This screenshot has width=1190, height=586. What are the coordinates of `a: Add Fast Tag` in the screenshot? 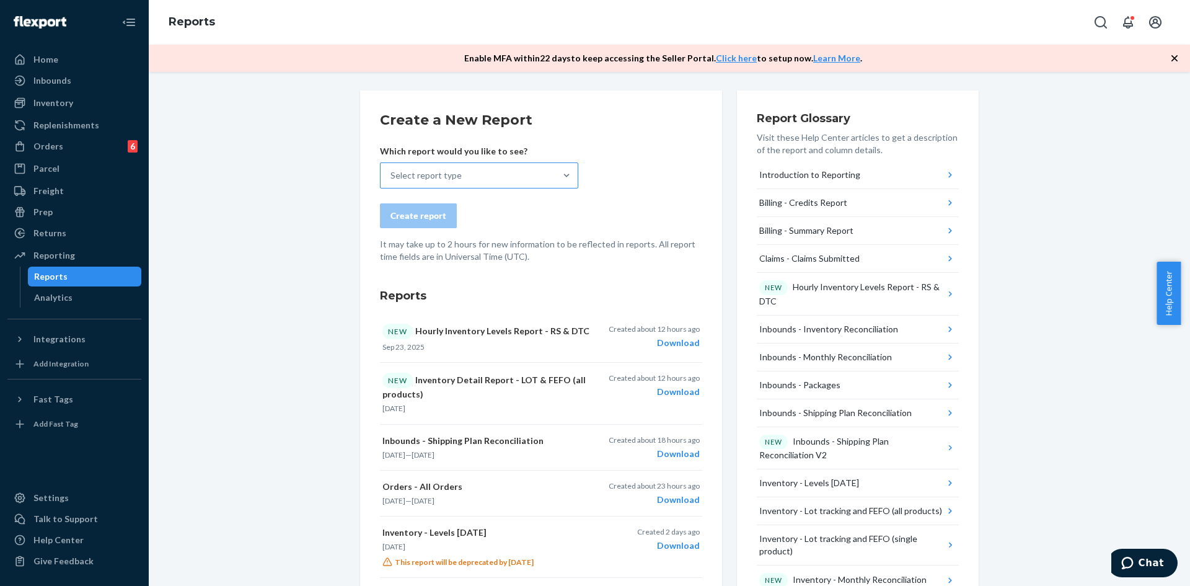 It's located at (74, 424).